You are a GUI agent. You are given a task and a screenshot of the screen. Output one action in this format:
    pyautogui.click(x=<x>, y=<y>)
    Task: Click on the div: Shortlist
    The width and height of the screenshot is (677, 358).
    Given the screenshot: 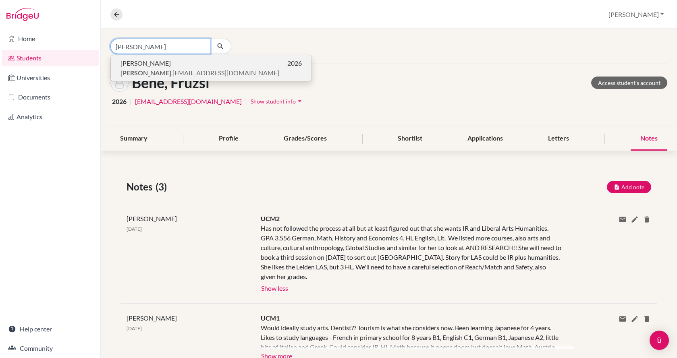 What is the action you would take?
    pyautogui.click(x=410, y=139)
    